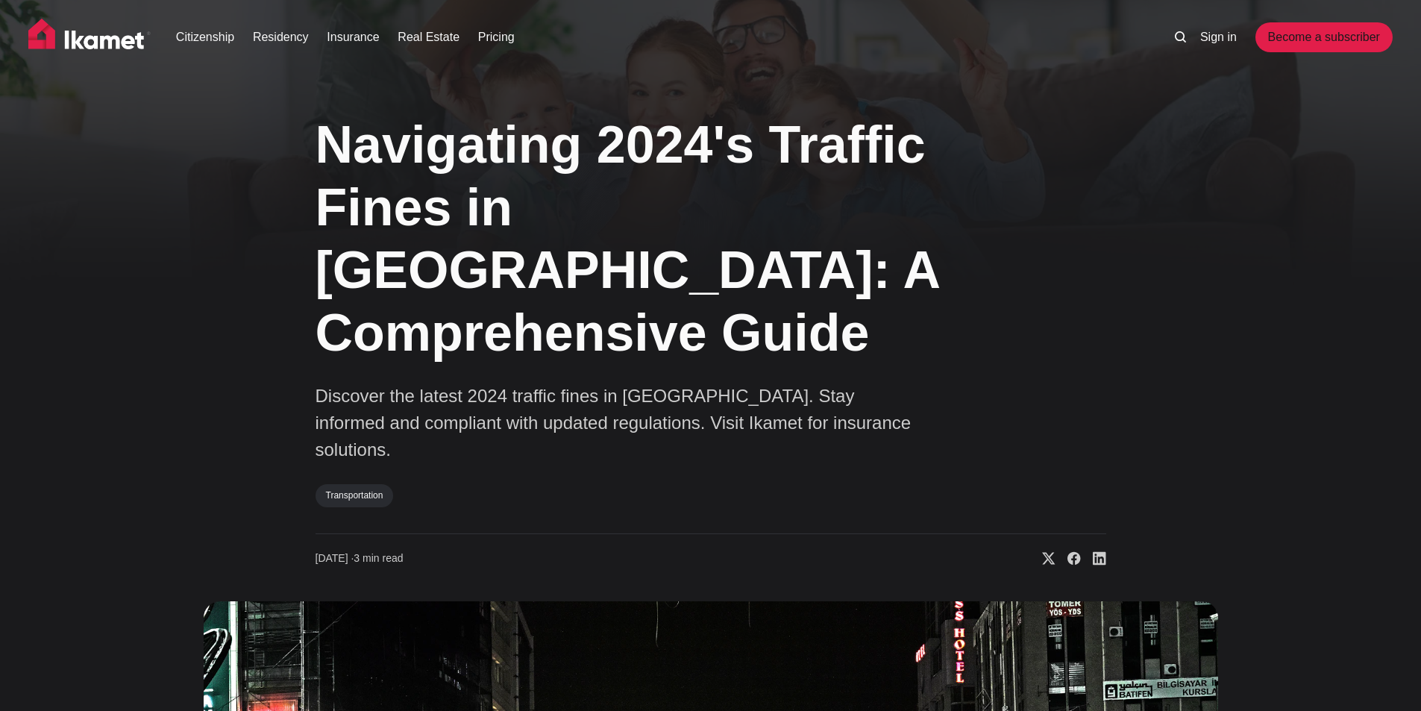 The image size is (1421, 711). What do you see at coordinates (496, 37) in the screenshot?
I see `a: Pricing` at bounding box center [496, 37].